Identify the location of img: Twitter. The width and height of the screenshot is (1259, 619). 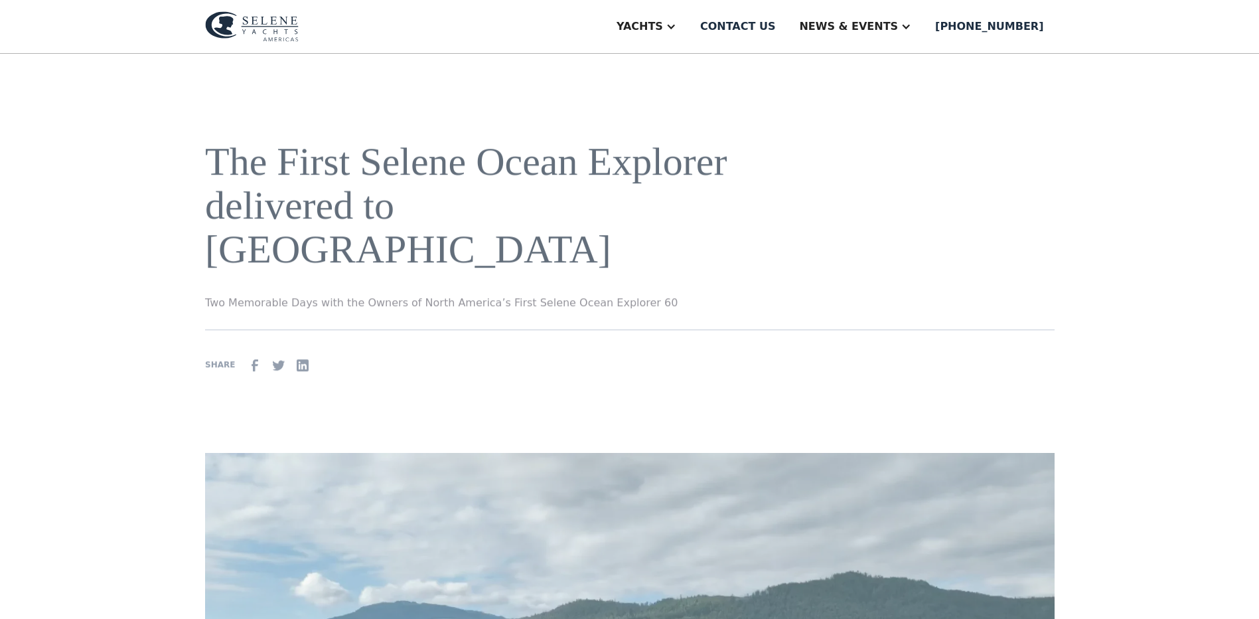
(279, 365).